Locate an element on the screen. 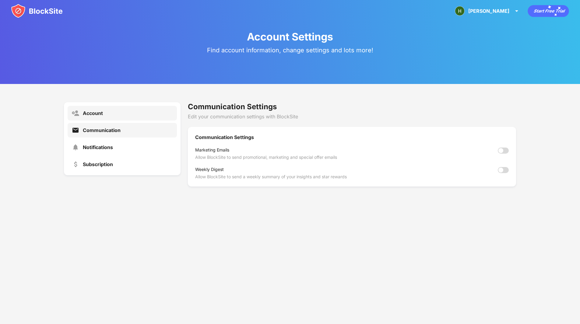 This screenshot has height=324, width=580. img: settings-notifications.svg is located at coordinates (76, 147).